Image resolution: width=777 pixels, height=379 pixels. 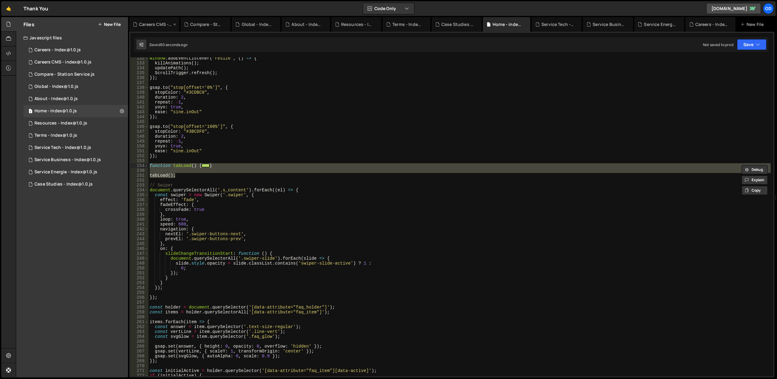 What do you see at coordinates (755, 180) in the screenshot?
I see `button: Explain` at bounding box center [755, 180].